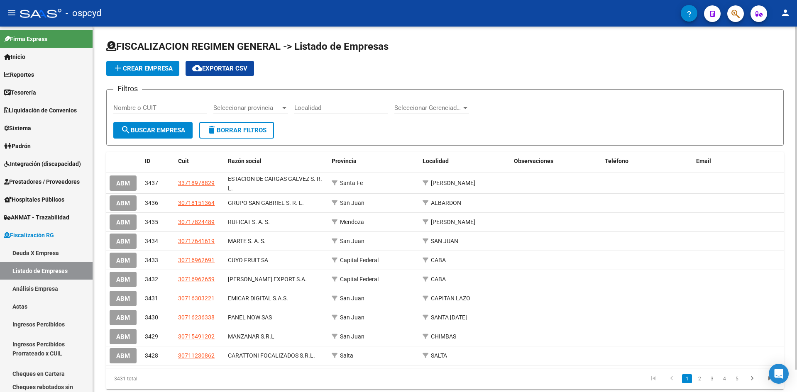  I want to click on span: 30717824489, so click(196, 222).